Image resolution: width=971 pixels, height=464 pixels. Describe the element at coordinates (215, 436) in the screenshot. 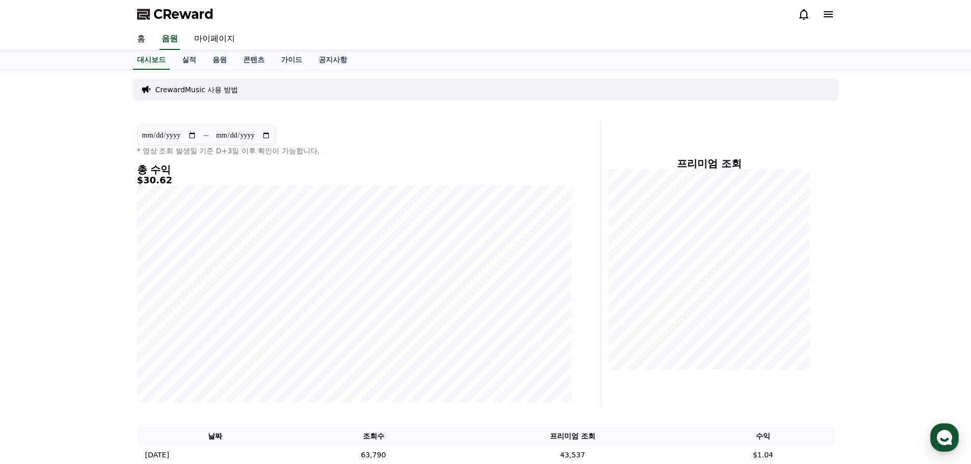

I see `th: 날짜` at that location.